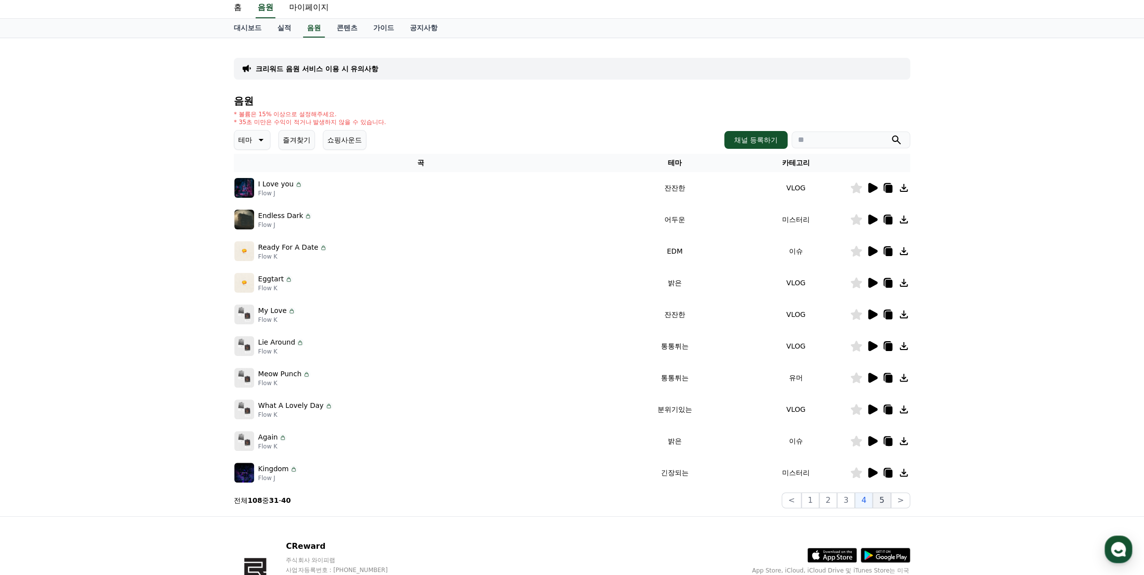 Image resolution: width=1144 pixels, height=575 pixels. I want to click on p: * 볼륨은 15% 이상으로 설정해주세요., so click(310, 114).